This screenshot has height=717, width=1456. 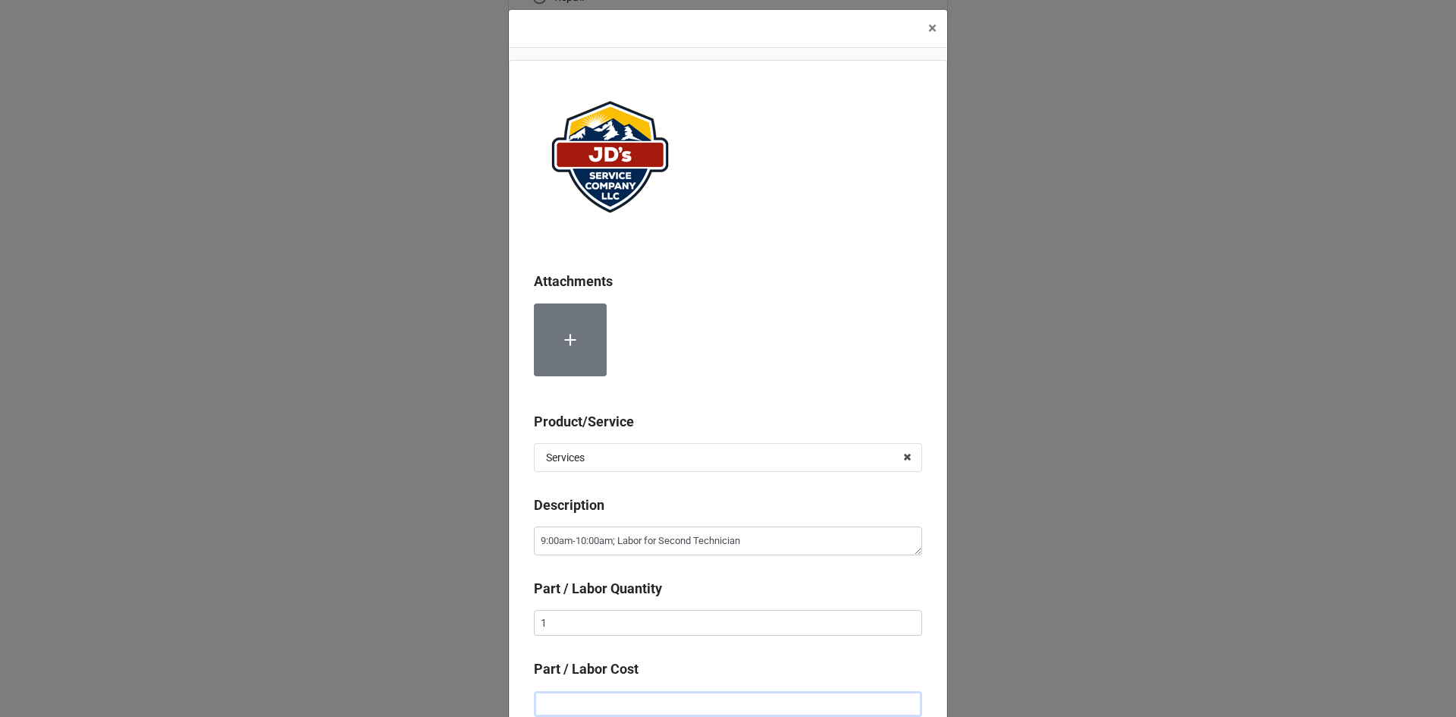 What do you see at coordinates (598, 589) in the screenshot?
I see `label: Part / Labor Quantity` at bounding box center [598, 589].